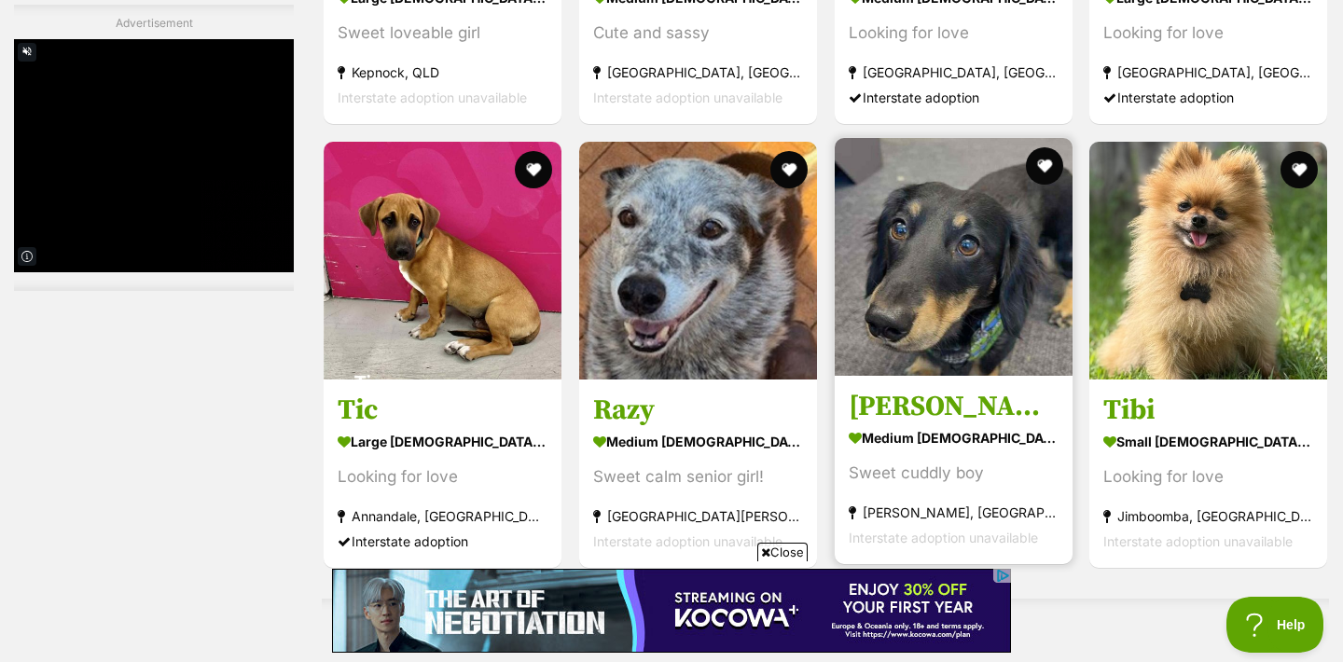 Image resolution: width=1343 pixels, height=662 pixels. Describe the element at coordinates (698, 411) in the screenshot. I see `h3: Razy` at that location.